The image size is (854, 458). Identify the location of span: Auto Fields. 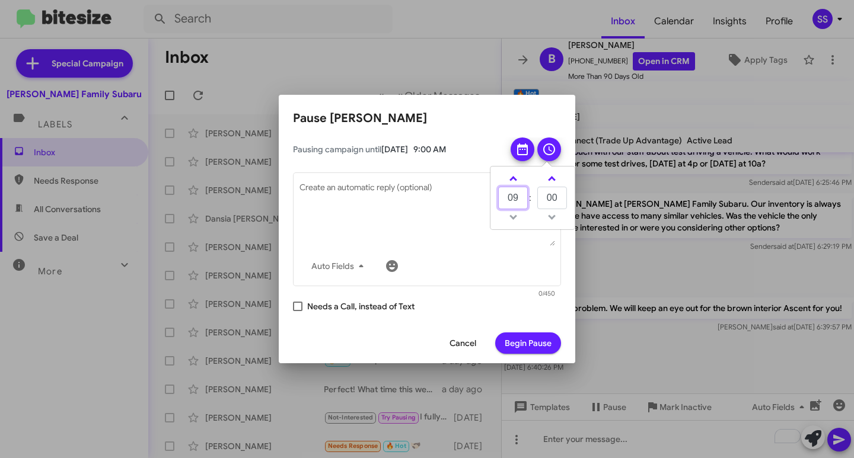
(340, 266).